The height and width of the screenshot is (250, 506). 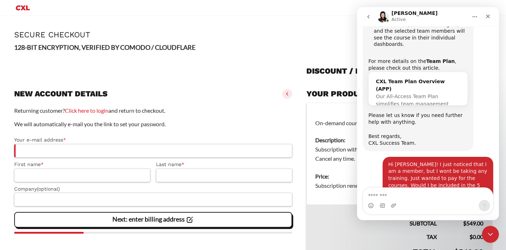 I want to click on button: Emoji picker, so click(x=14, y=198).